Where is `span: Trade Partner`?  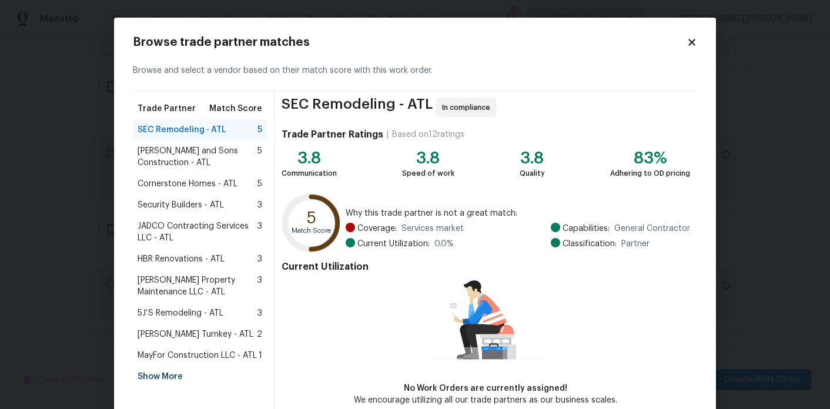 span: Trade Partner is located at coordinates (166, 109).